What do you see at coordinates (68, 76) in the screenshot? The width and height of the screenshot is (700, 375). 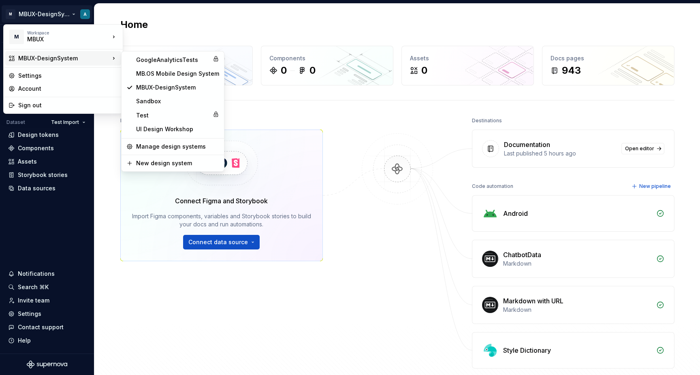 I see `div: Settings` at bounding box center [68, 76].